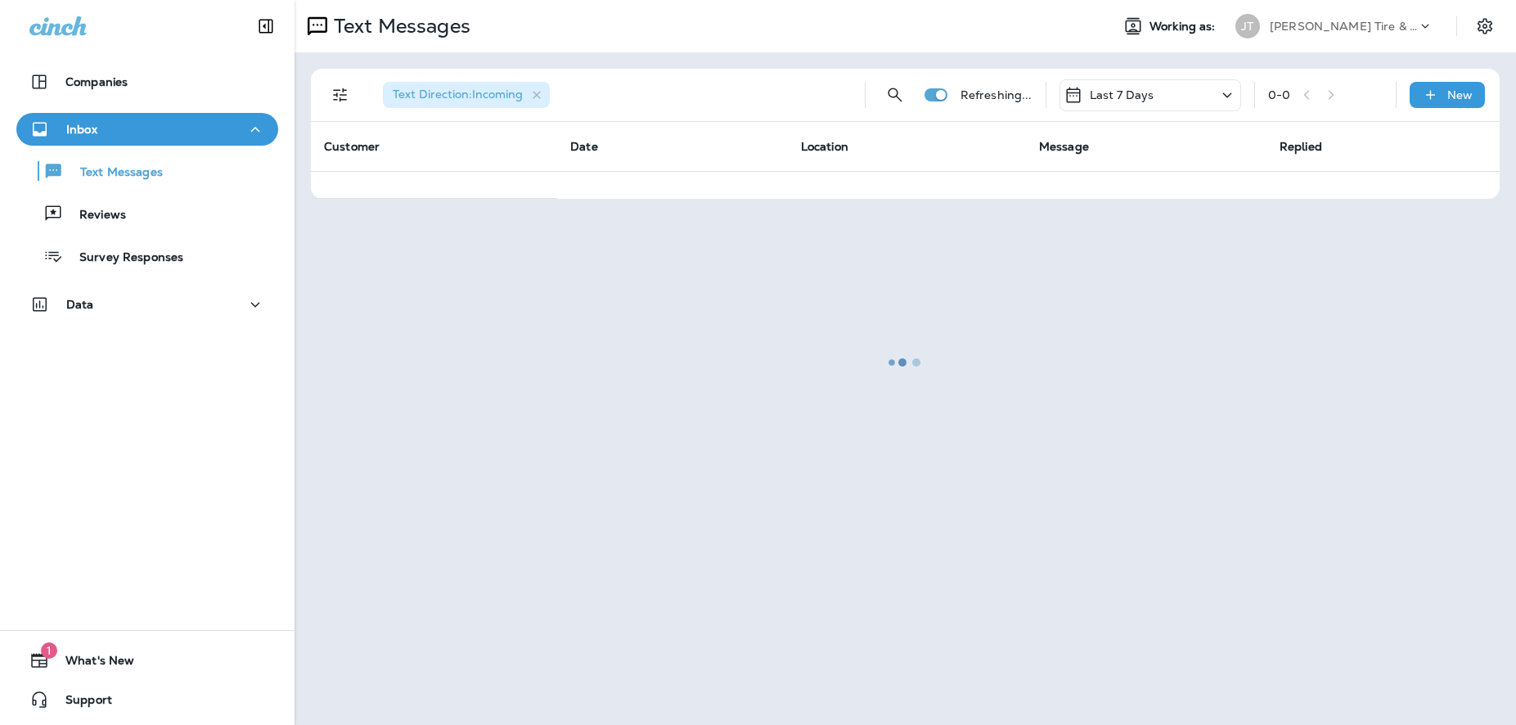  I want to click on button: Collapse Sidebar, so click(266, 26).